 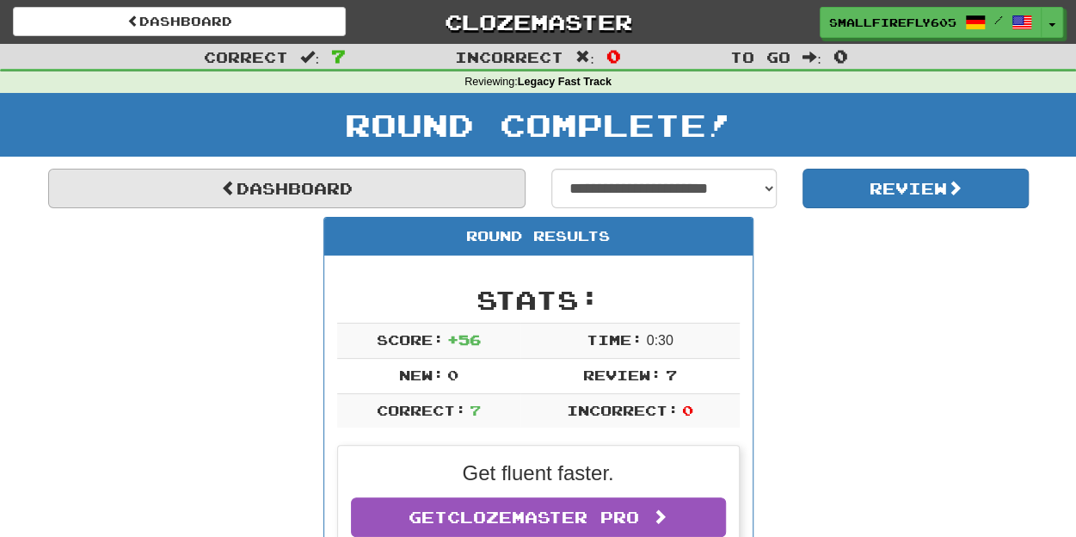 I want to click on a: GetClozemaster Pro, so click(x=539, y=517).